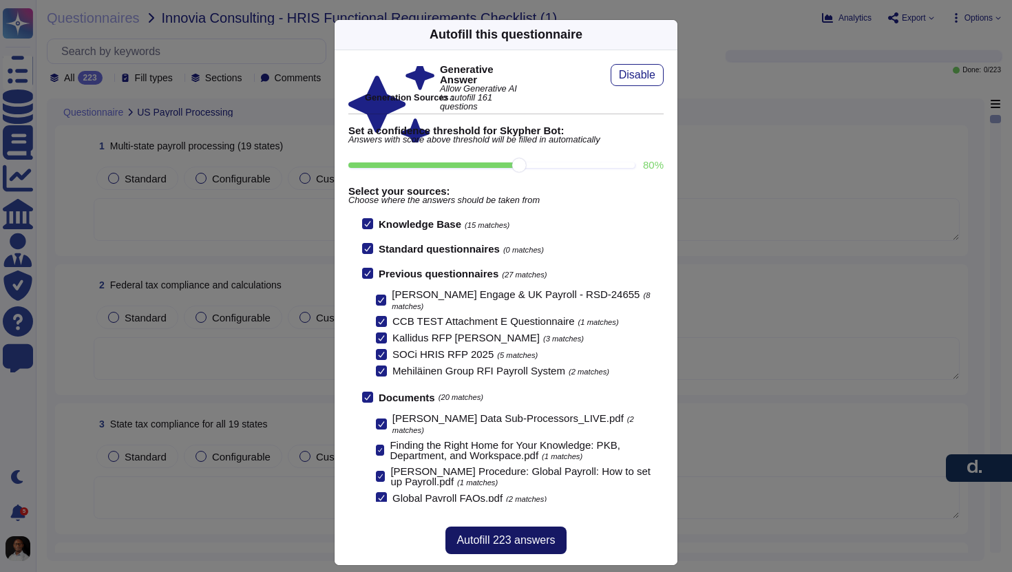 The width and height of the screenshot is (1012, 572). What do you see at coordinates (483, 98) in the screenshot?
I see `span: Allow Generative AI to autofill 161 questions` at bounding box center [483, 98].